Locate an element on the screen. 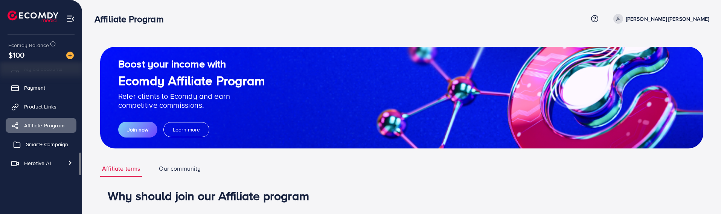 The image size is (721, 214). span: $100 is located at coordinates (17, 55).